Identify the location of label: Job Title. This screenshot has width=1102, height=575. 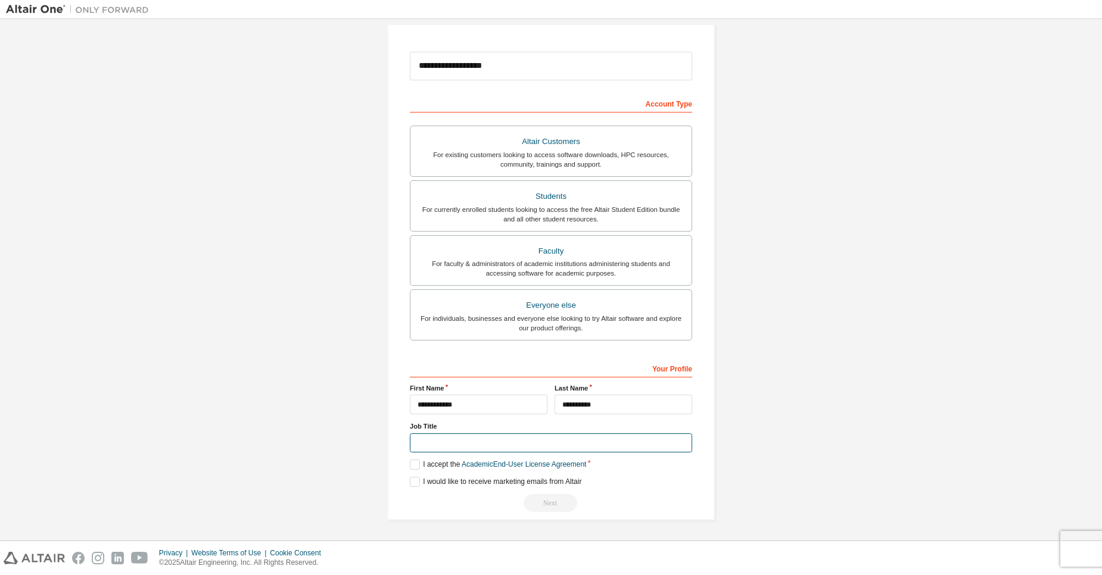
(551, 426).